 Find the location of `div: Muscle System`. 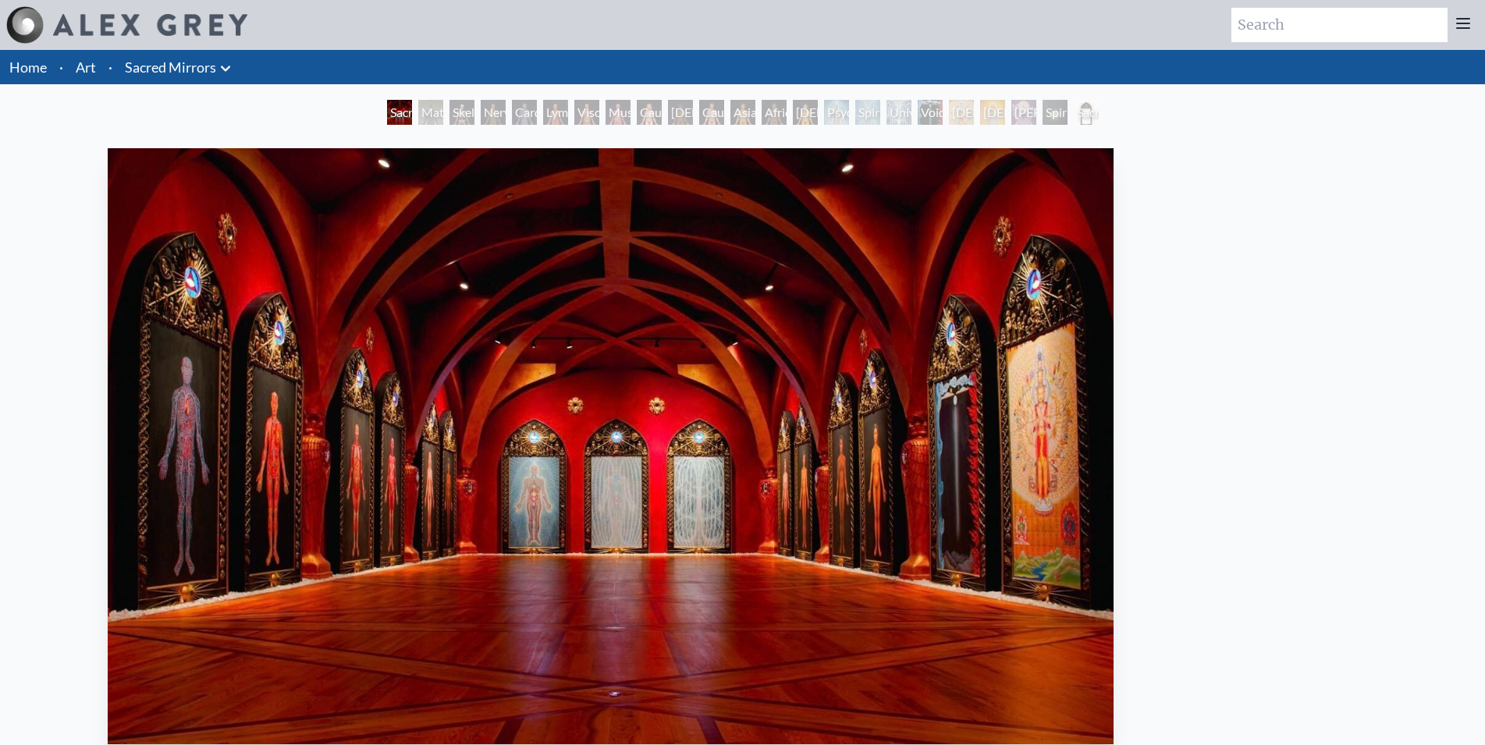

div: Muscle System is located at coordinates (618, 112).